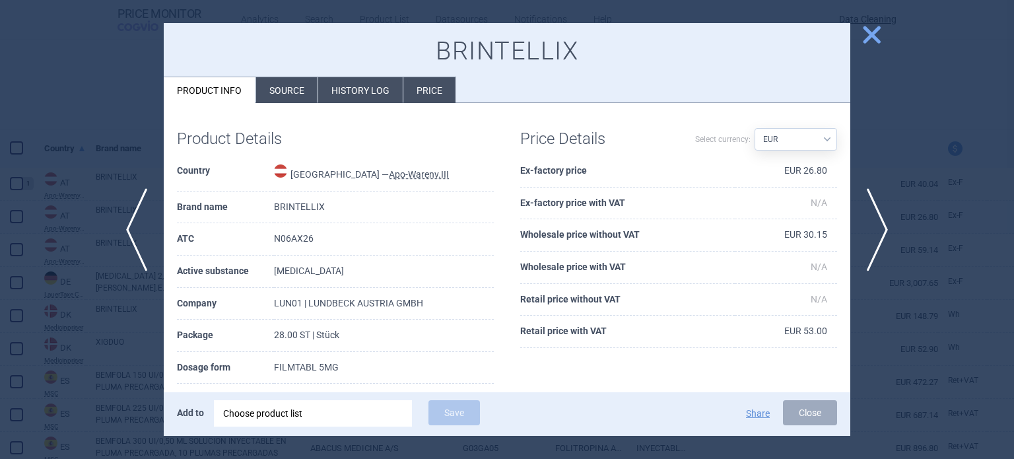 This screenshot has height=459, width=1014. Describe the element at coordinates (627, 203) in the screenshot. I see `th: Ex-factory price with VAT` at that location.